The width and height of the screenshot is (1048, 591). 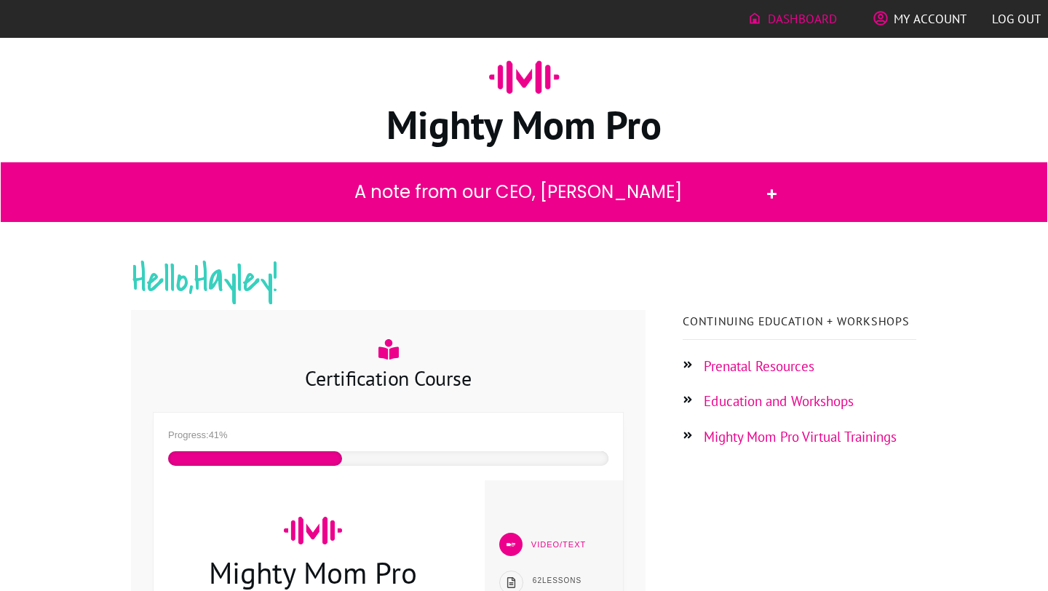 I want to click on span: Video/Text, so click(x=558, y=544).